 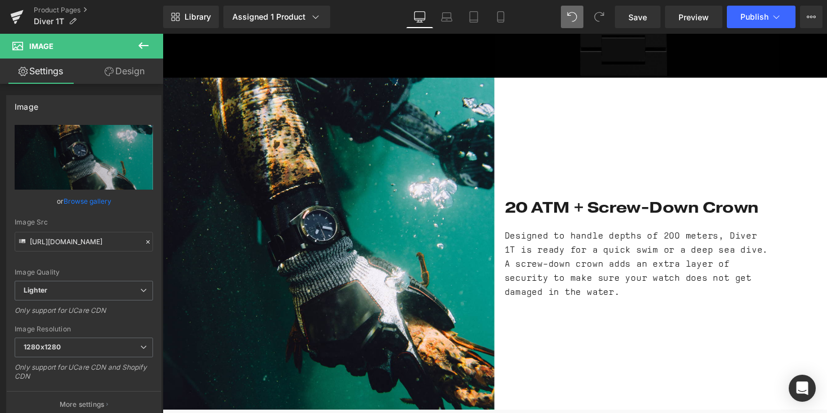 I want to click on div: Open Intercom Messenger, so click(x=802, y=388).